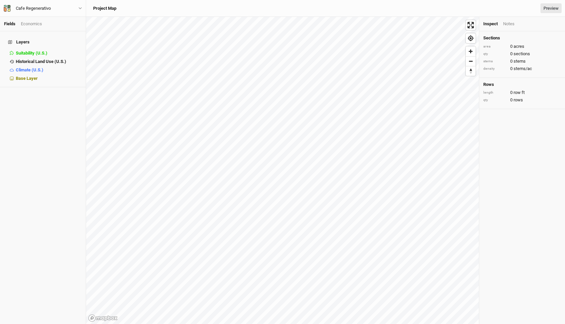 The height and width of the screenshot is (324, 565). Describe the element at coordinates (471, 51) in the screenshot. I see `button: Zoom in` at that location.